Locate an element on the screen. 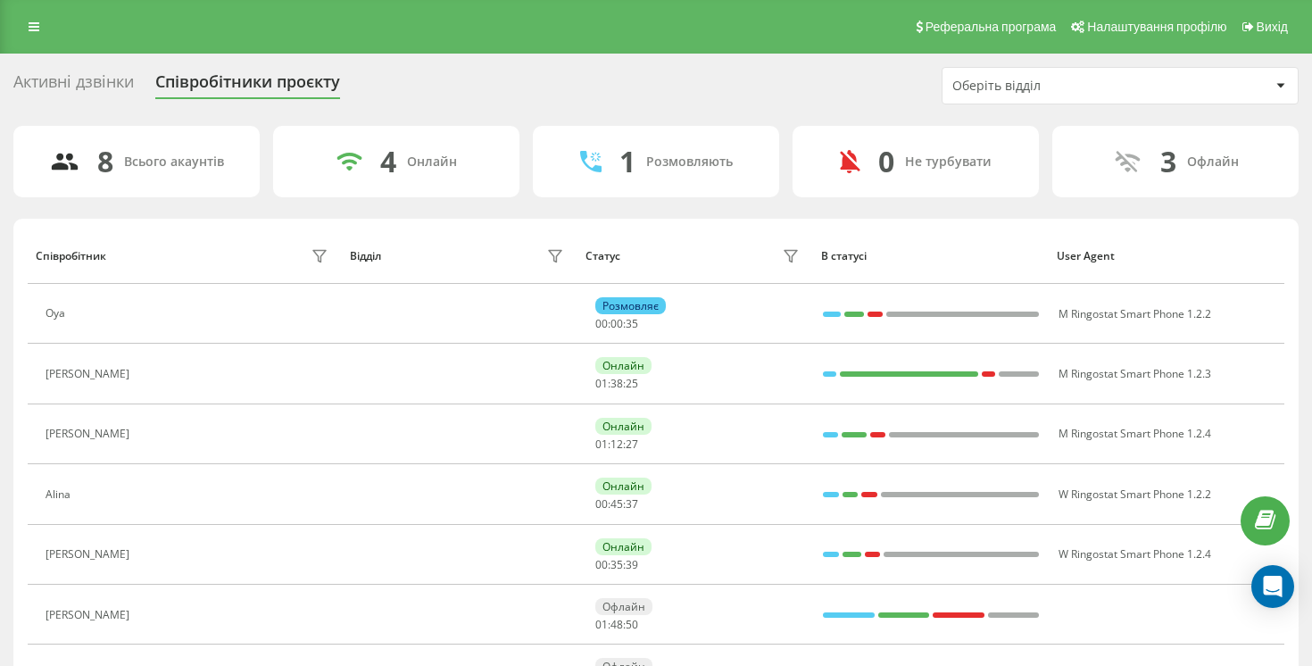 The height and width of the screenshot is (666, 1312). div: Відділ is located at coordinates (365, 256).